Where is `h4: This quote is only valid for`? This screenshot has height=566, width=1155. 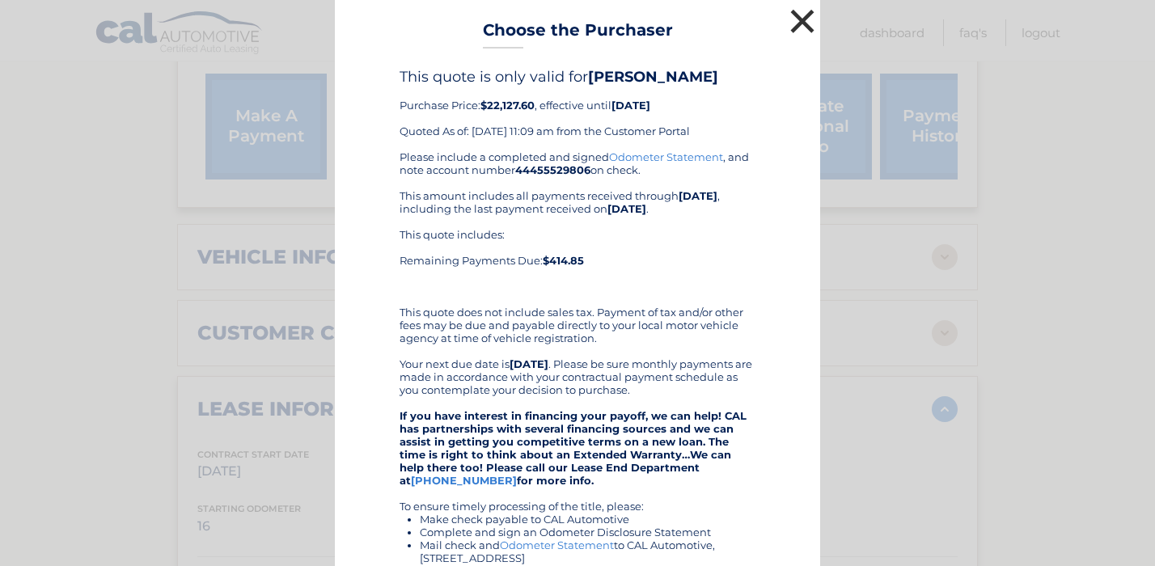
h4: This quote is only valid for is located at coordinates (578, 77).